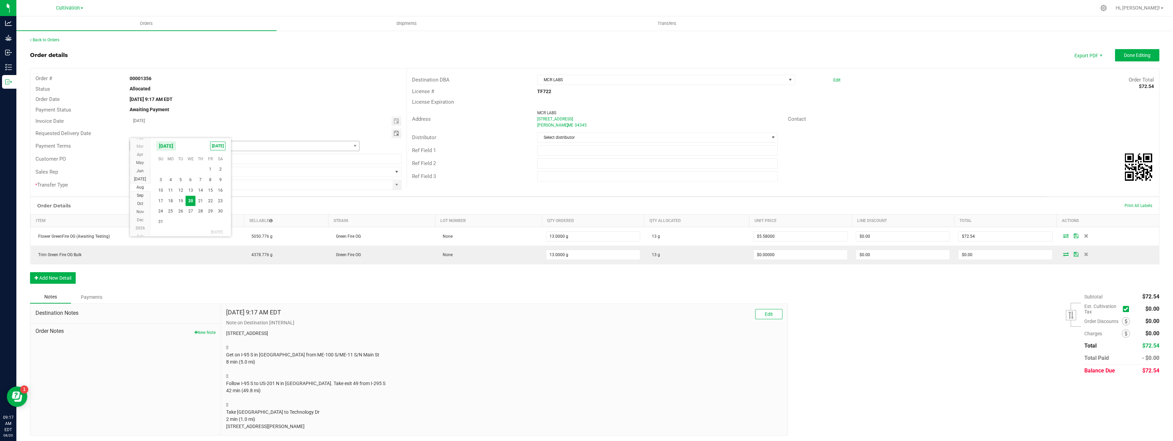 The width and height of the screenshot is (1173, 441). Describe the element at coordinates (544, 91) in the screenshot. I see `strong: TF722` at that location.